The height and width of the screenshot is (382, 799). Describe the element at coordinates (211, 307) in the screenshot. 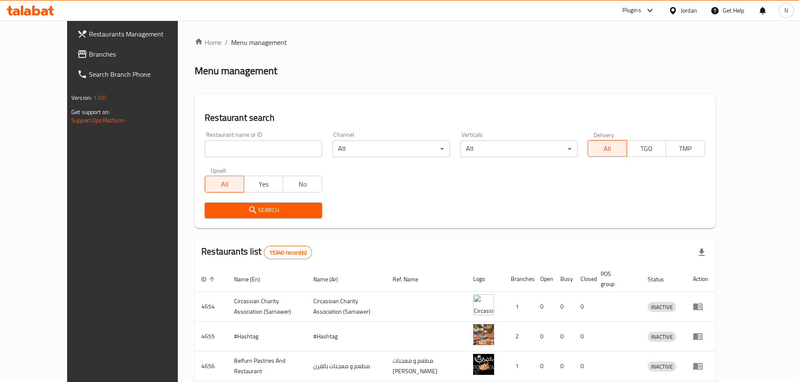

I see `td: 4654` at that location.